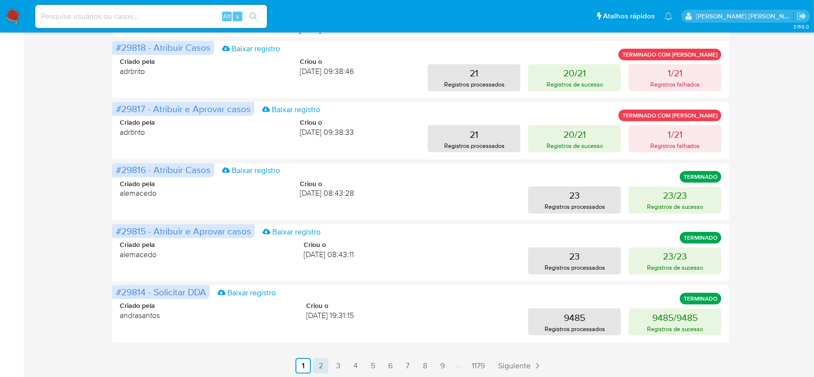 The image size is (814, 377). What do you see at coordinates (802, 16) in the screenshot?
I see `a: Sair` at bounding box center [802, 16].